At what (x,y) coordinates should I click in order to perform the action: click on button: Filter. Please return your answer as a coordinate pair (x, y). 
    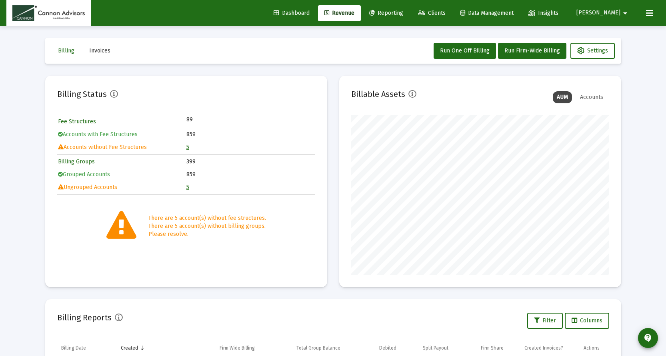
    Looking at the image, I should click on (545, 321).